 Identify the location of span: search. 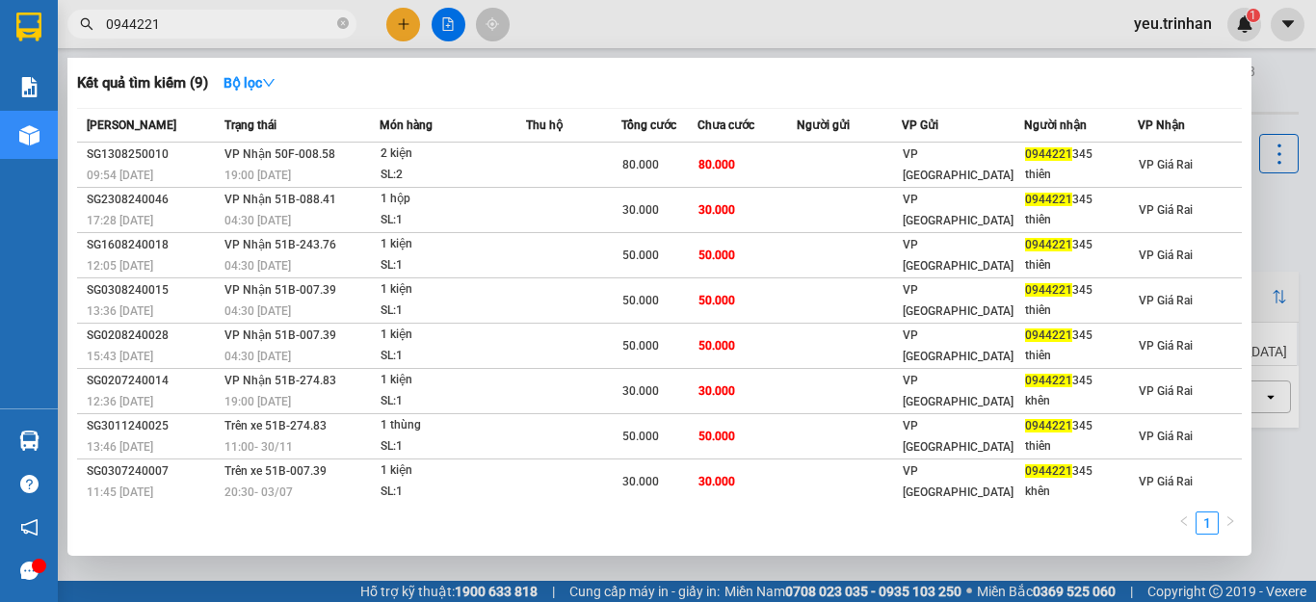
(87, 24).